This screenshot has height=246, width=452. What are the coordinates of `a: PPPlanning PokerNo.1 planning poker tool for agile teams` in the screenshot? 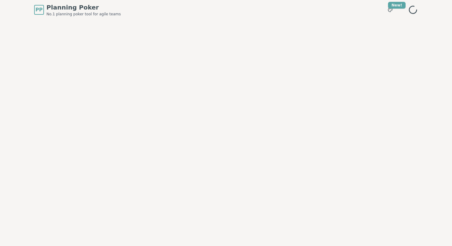 It's located at (77, 10).